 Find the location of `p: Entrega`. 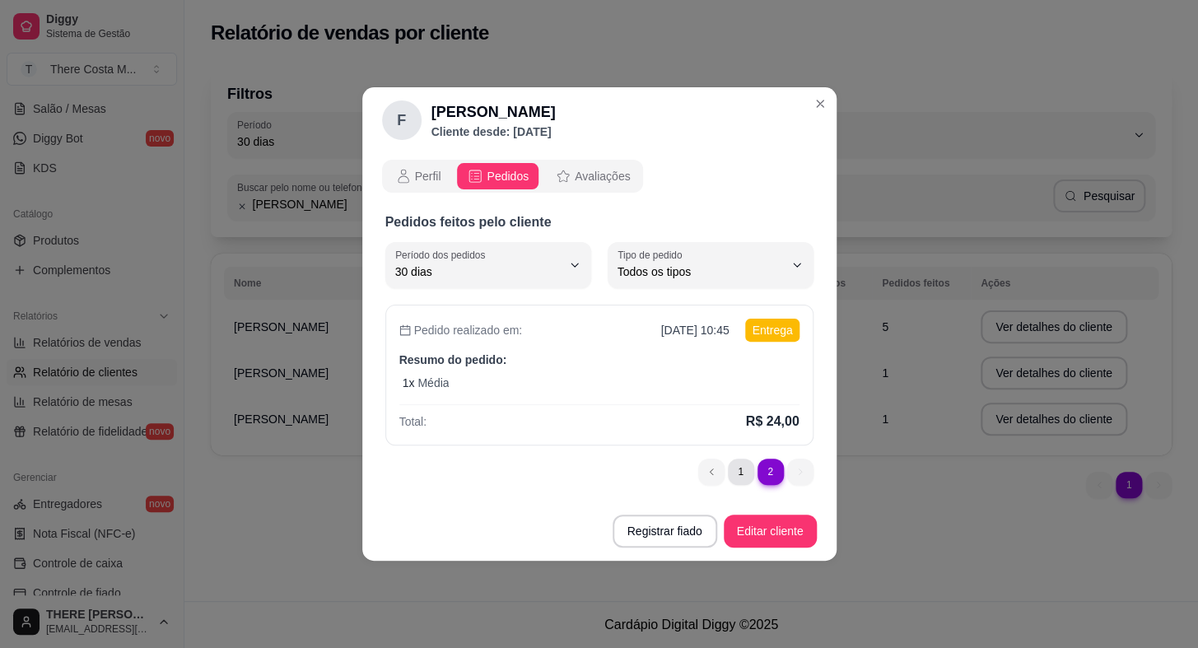

p: Entrega is located at coordinates (772, 330).